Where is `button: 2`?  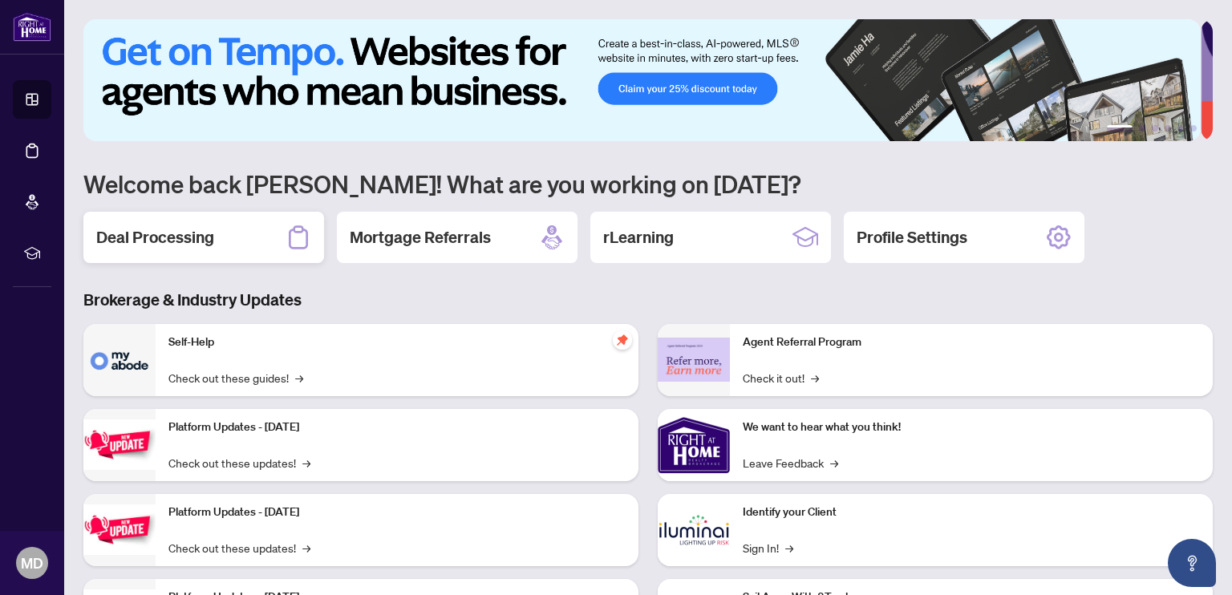
button: 2 is located at coordinates (1142, 128).